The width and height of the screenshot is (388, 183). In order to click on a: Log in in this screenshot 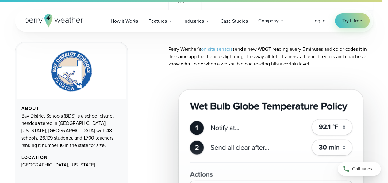, I will do `click(318, 21)`.